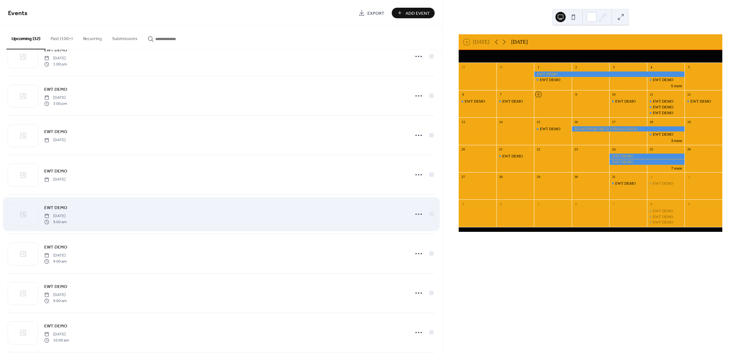 Image resolution: width=738 pixels, height=354 pixels. I want to click on div: 22, so click(538, 149).